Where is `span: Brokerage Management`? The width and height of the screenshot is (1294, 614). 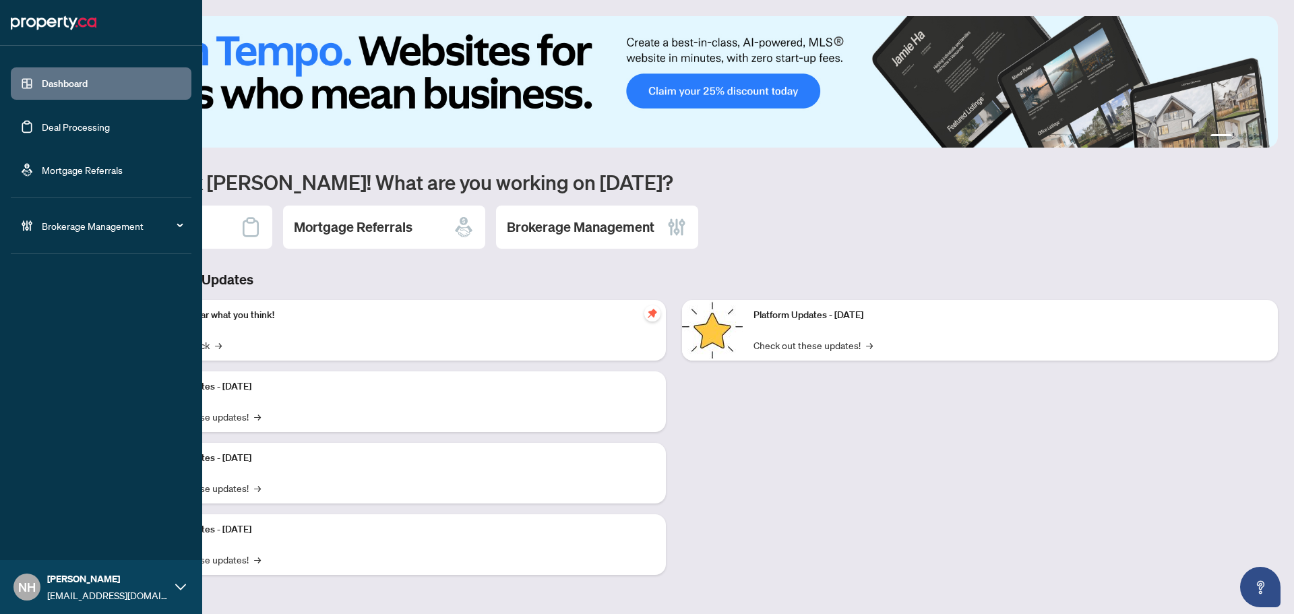 span: Brokerage Management is located at coordinates (112, 226).